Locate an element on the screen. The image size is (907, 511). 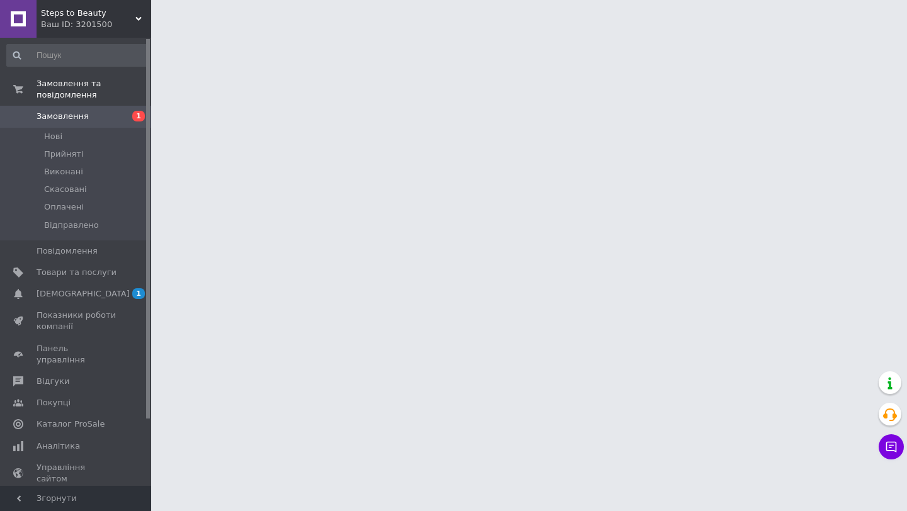
span: Виконані is located at coordinates (64, 172).